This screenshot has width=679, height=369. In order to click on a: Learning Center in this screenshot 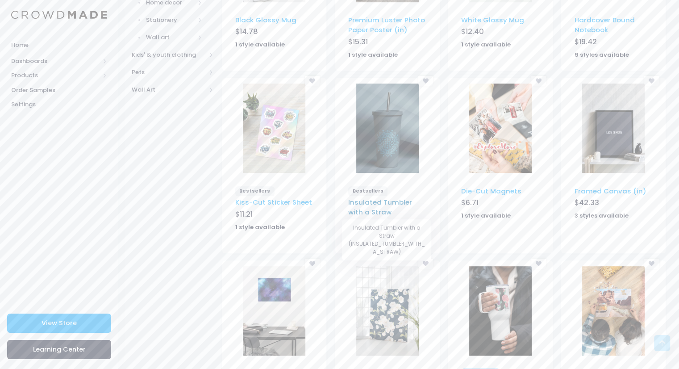, I will do `click(59, 349)`.